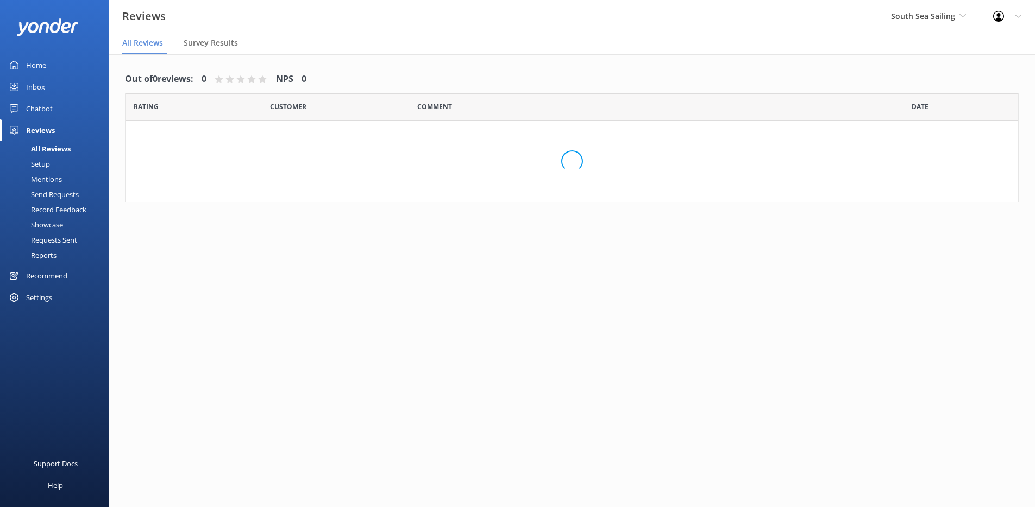  I want to click on div: Showcase, so click(35, 225).